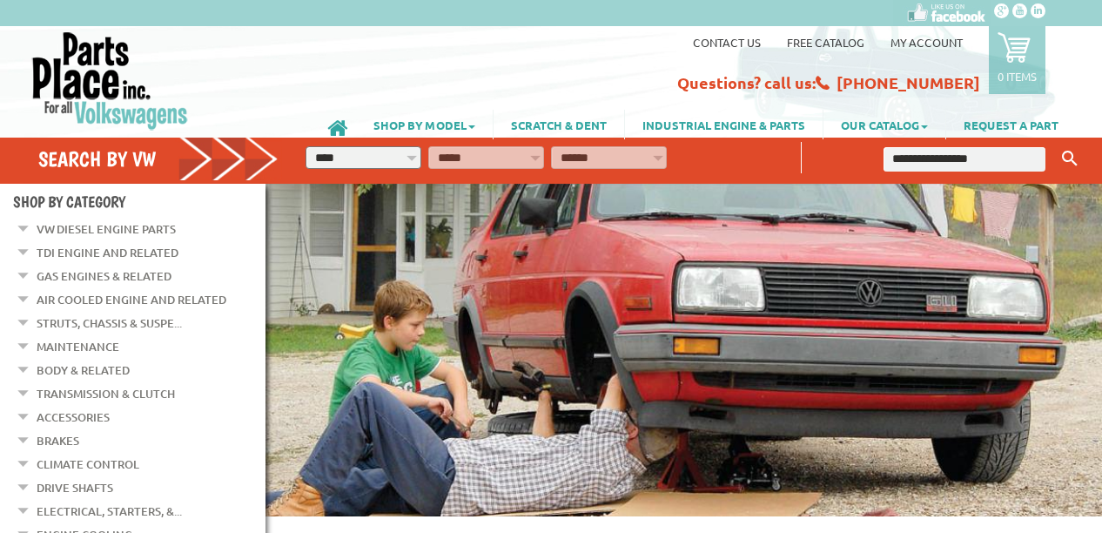 The width and height of the screenshot is (1102, 533). I want to click on a: Accessories, so click(73, 417).